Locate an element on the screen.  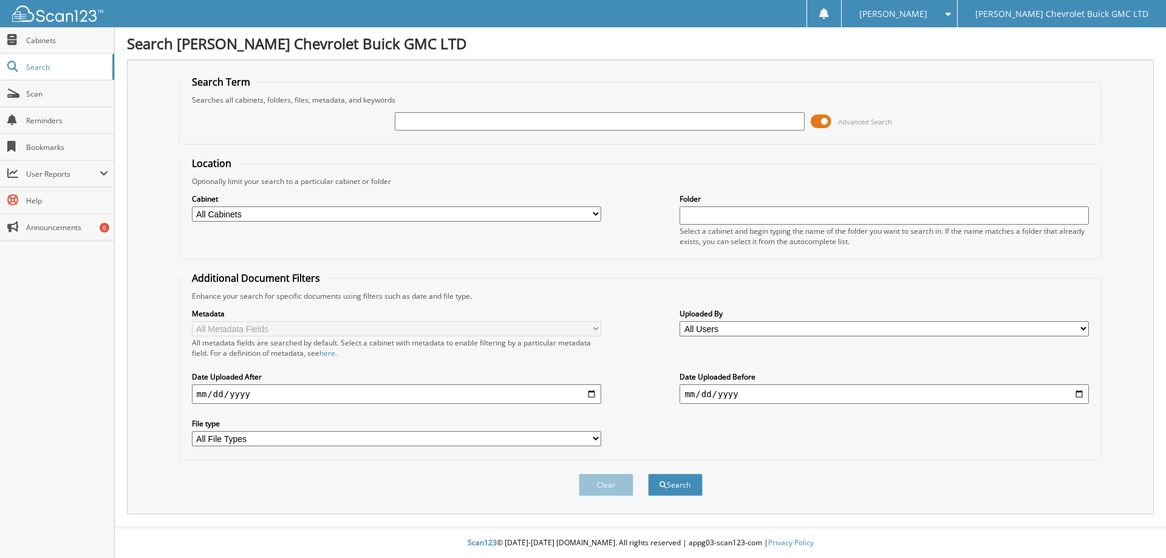
input: end is located at coordinates (884, 394).